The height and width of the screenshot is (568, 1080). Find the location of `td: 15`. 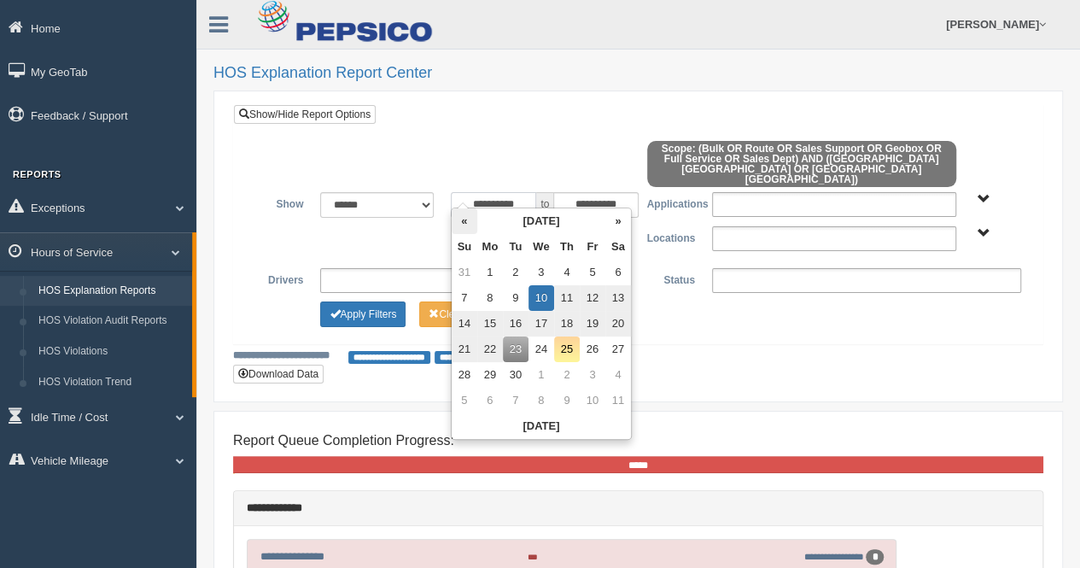

td: 15 is located at coordinates (490, 324).